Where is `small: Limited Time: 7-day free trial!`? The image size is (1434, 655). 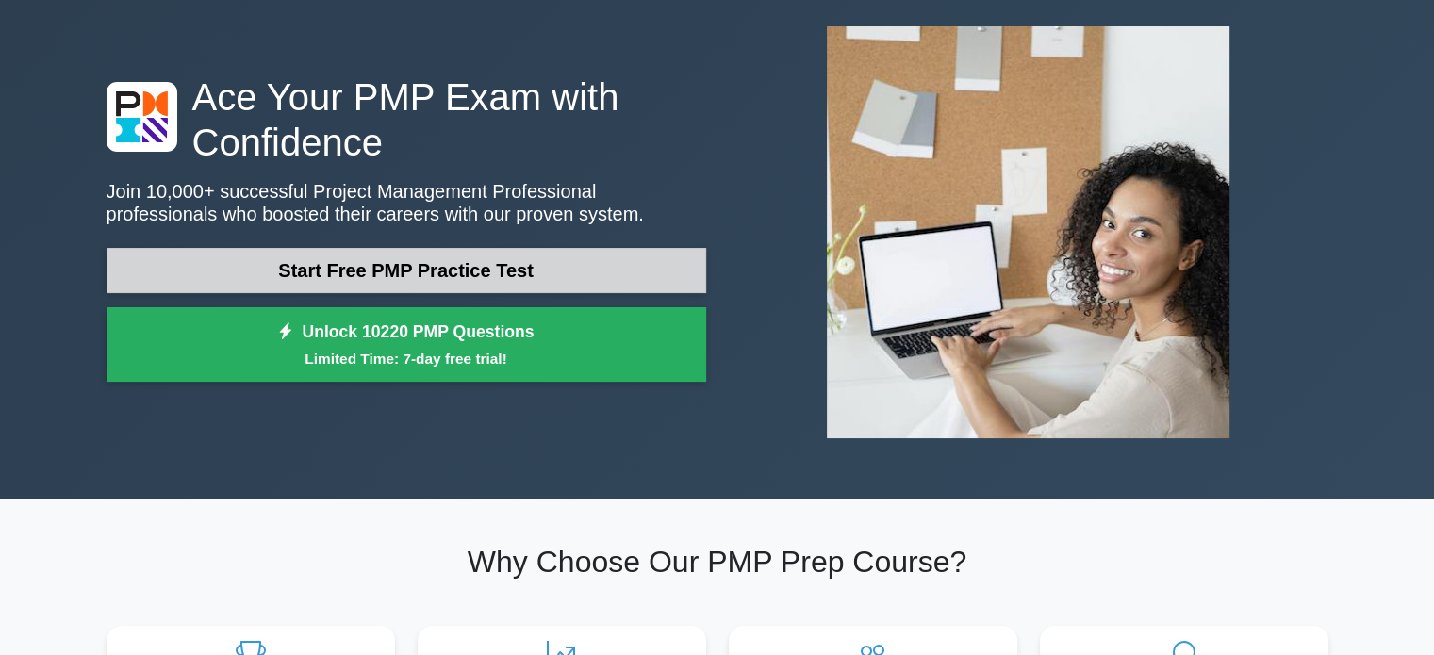 small: Limited Time: 7-day free trial! is located at coordinates (406, 358).